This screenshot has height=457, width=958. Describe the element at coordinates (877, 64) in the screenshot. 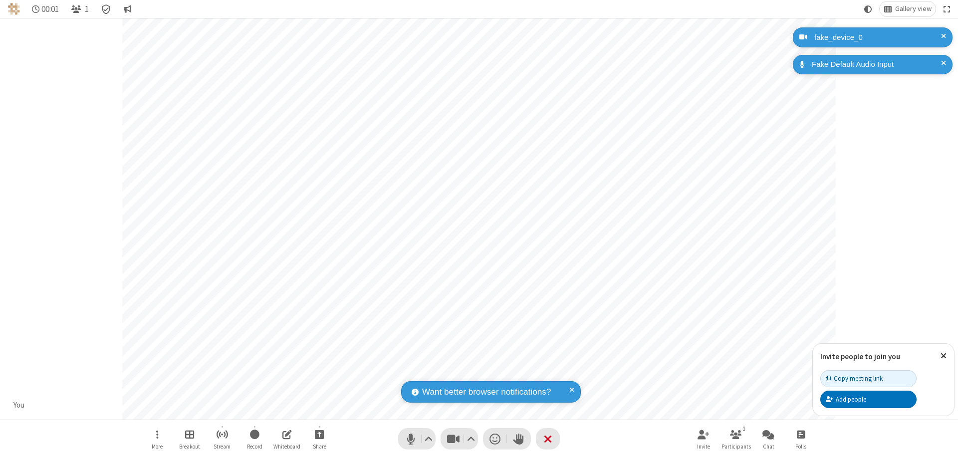

I see `div: Fake Default Audio Input` at that location.